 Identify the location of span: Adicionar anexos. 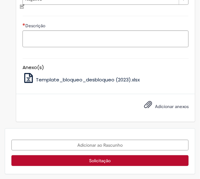
(172, 107).